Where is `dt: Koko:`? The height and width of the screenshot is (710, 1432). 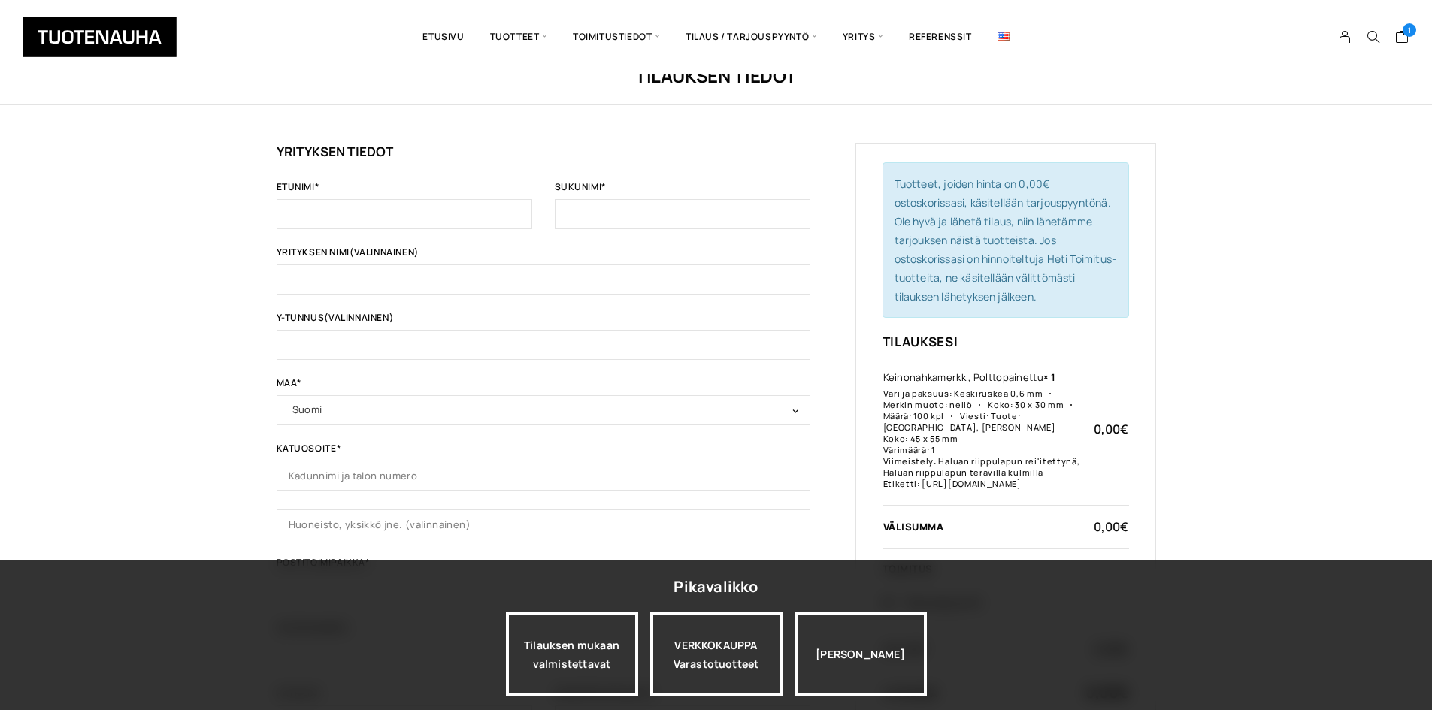
dt: Koko: is located at coordinates (993, 404).